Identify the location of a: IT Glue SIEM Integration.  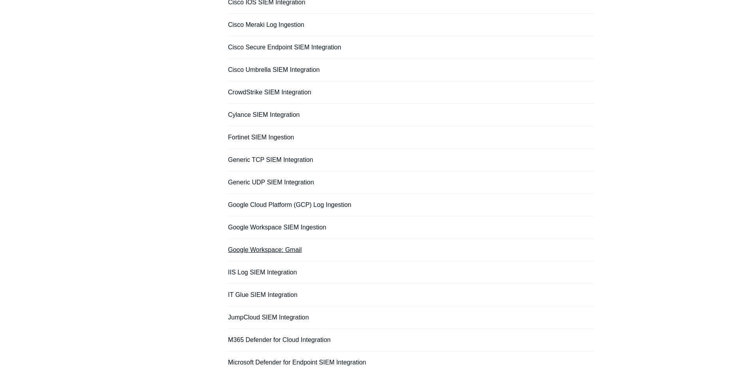
(263, 295).